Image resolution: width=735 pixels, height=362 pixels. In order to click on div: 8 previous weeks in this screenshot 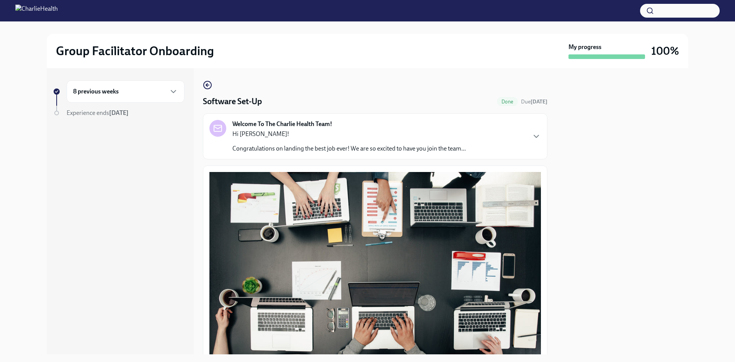, I will do `click(126, 91)`.